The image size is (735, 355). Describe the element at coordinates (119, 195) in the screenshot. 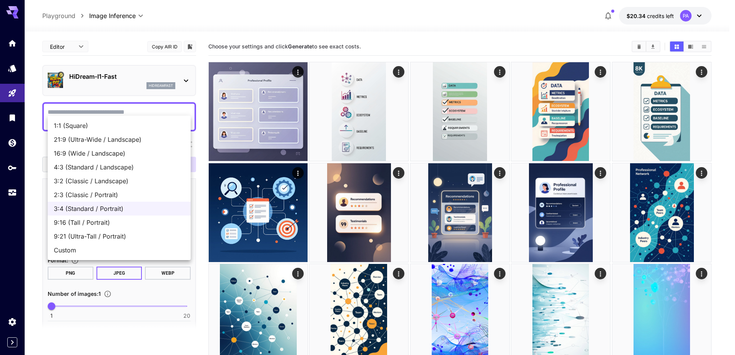

I see `span: 2:3 (Classic / Portrait)` at that location.